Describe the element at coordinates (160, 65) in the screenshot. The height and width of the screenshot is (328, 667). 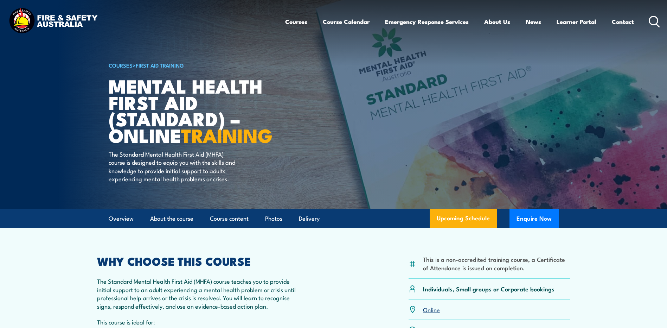
I see `a: First Aid Training` at that location.